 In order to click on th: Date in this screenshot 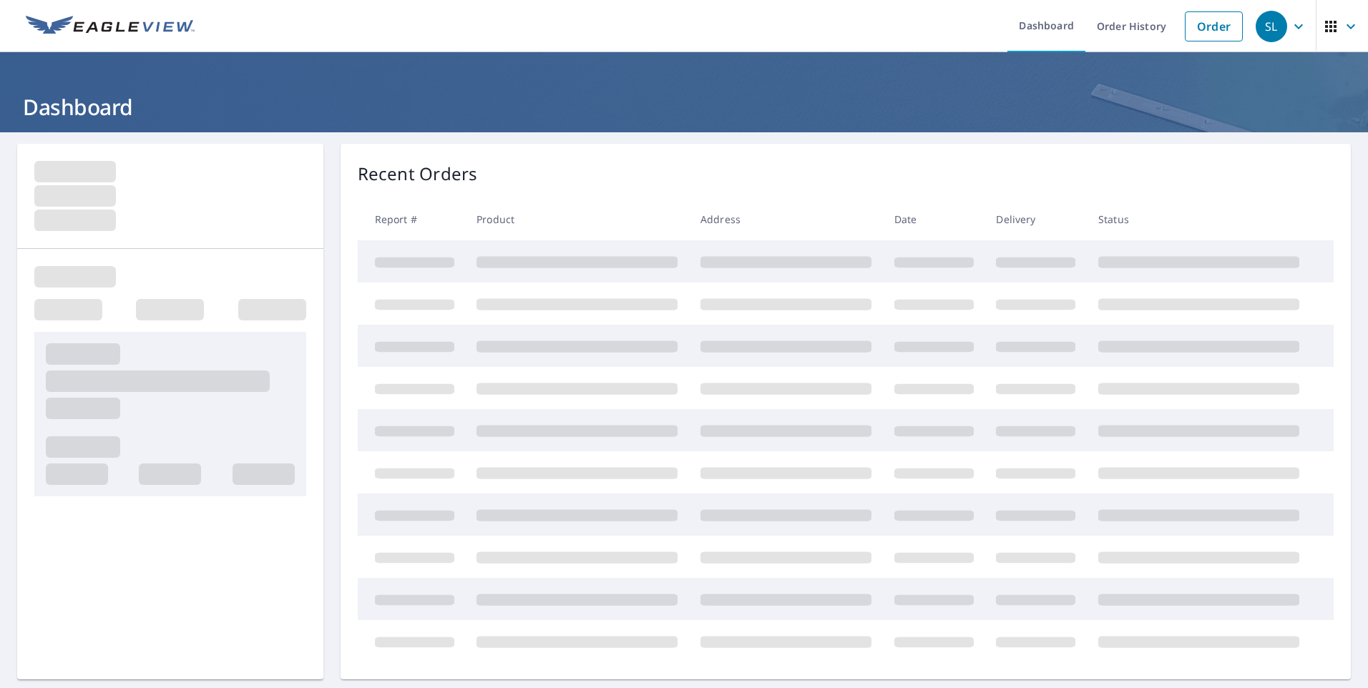, I will do `click(934, 219)`.